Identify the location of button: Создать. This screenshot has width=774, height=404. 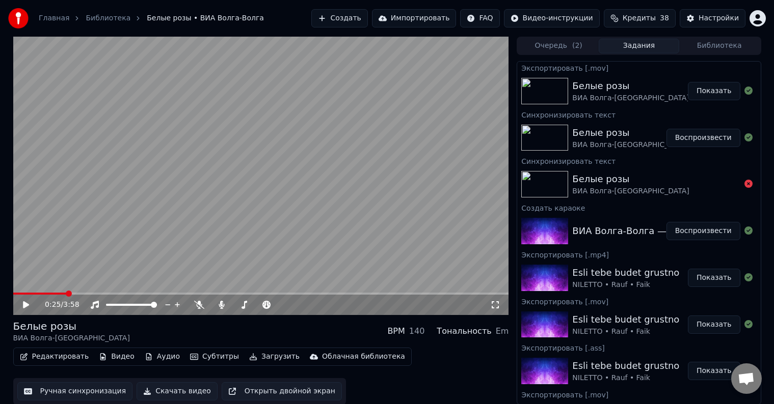
(339, 18).